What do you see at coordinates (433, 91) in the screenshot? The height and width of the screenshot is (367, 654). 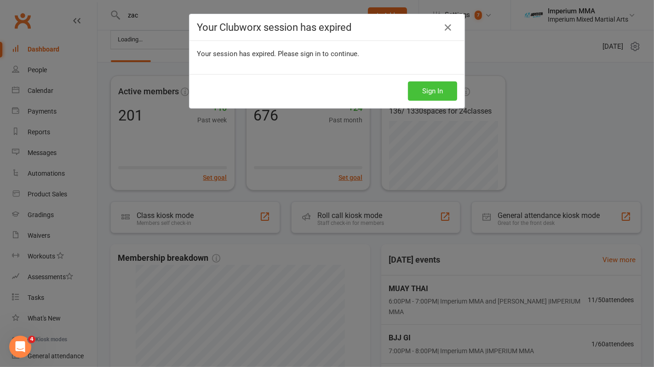 I see `button: Sign In` at bounding box center [433, 91].